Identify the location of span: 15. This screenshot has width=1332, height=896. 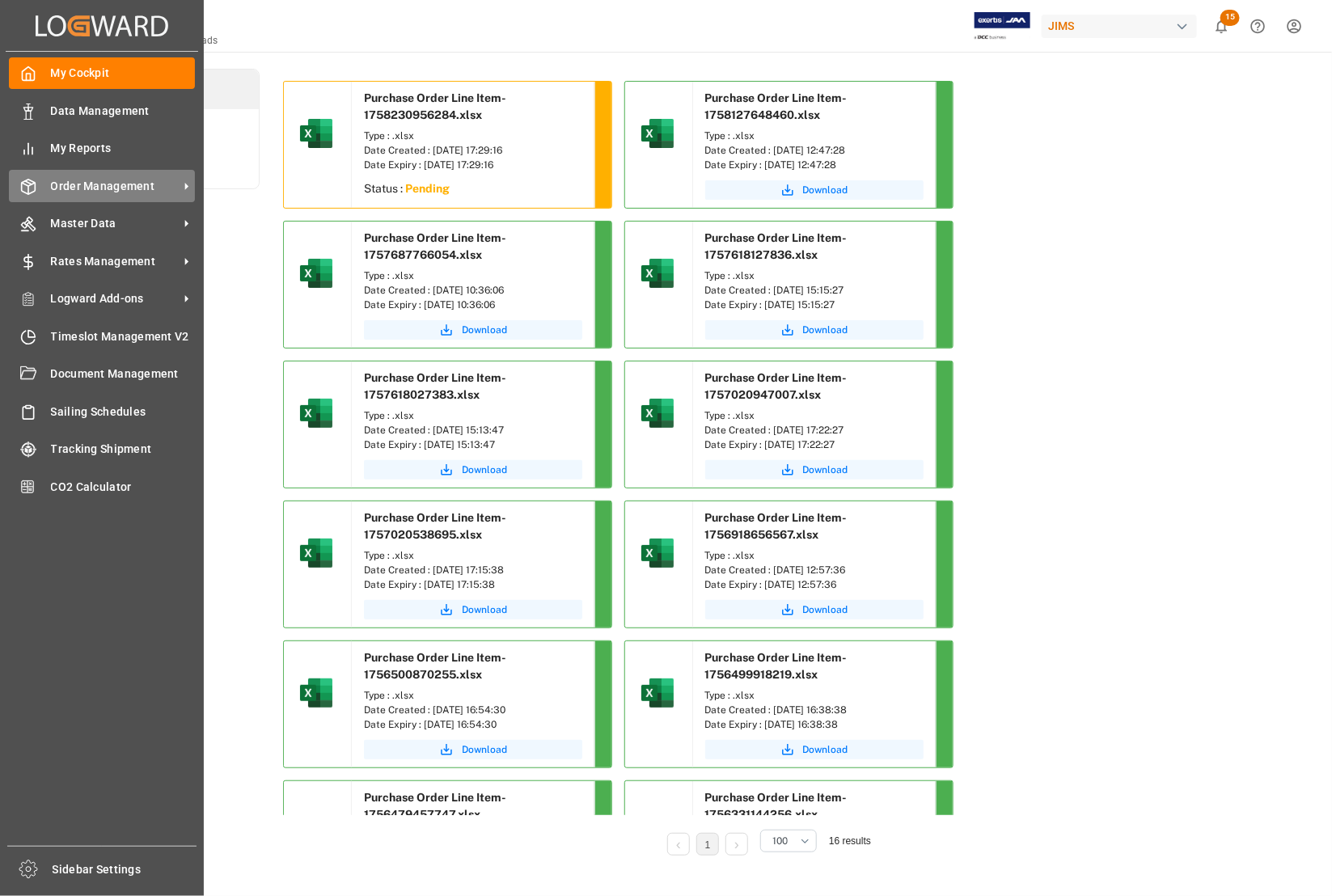
(1230, 18).